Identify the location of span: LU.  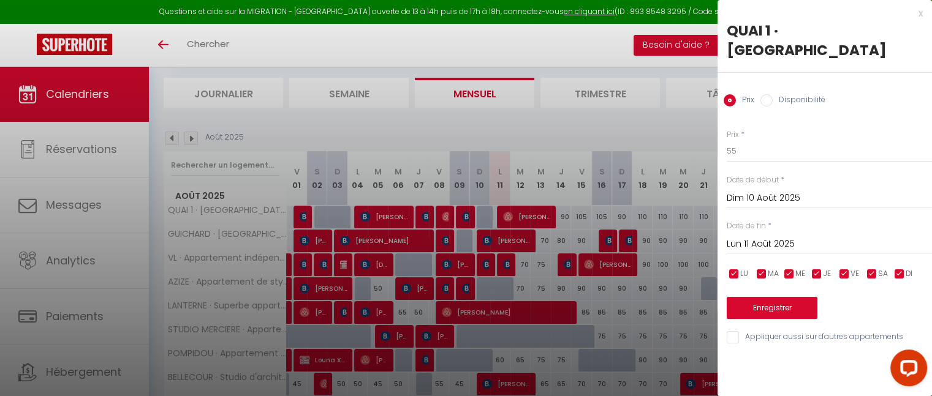
(744, 274).